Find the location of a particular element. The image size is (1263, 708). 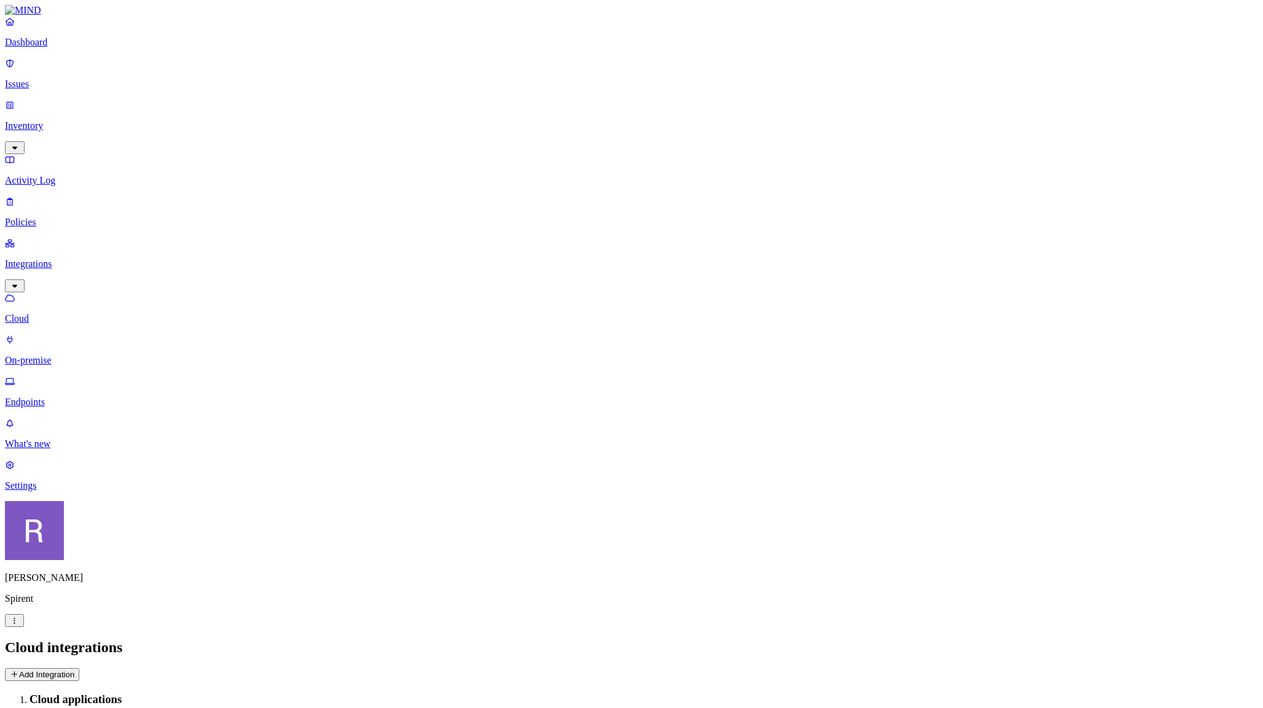

p: Cloud is located at coordinates (632, 319).